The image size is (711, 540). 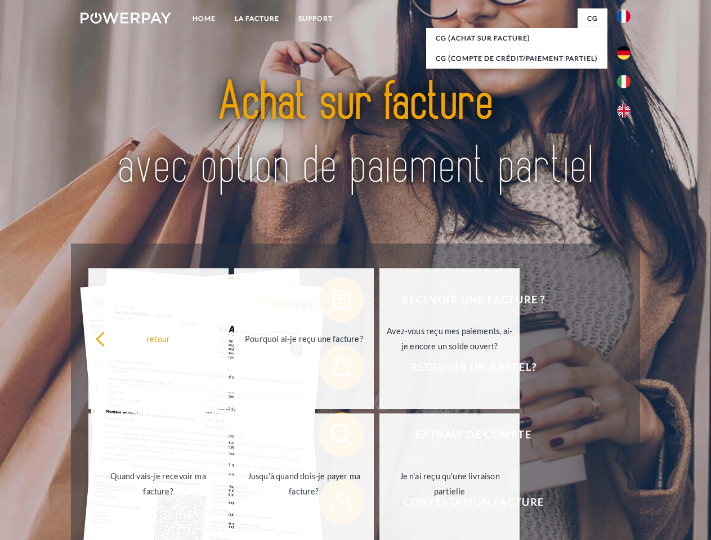 I want to click on div: Je n'ai reçu qu'une livraison partielle, so click(x=449, y=484).